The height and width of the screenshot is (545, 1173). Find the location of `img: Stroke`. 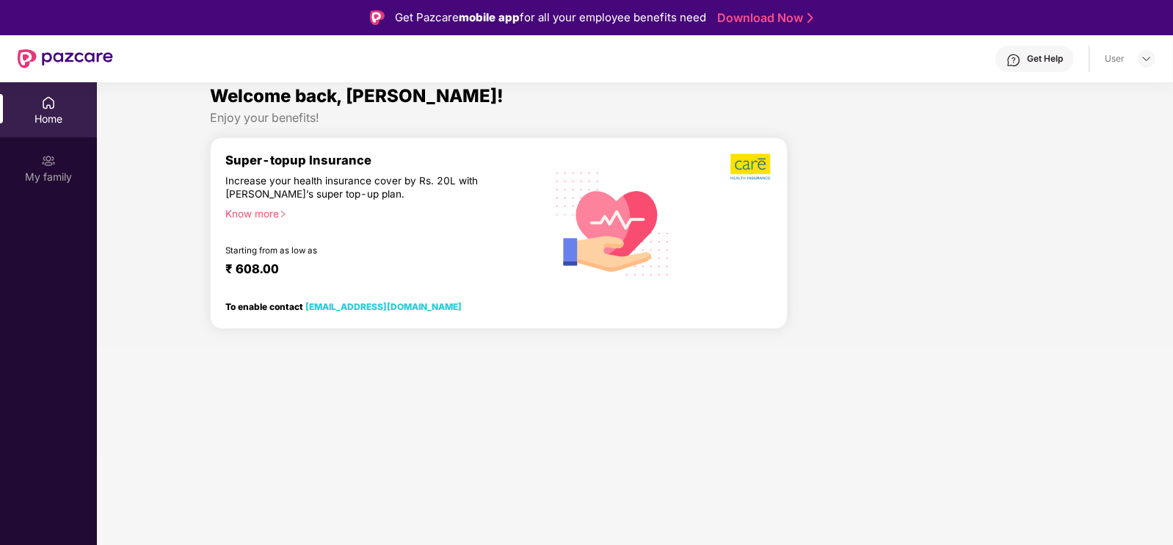

img: Stroke is located at coordinates (811, 18).